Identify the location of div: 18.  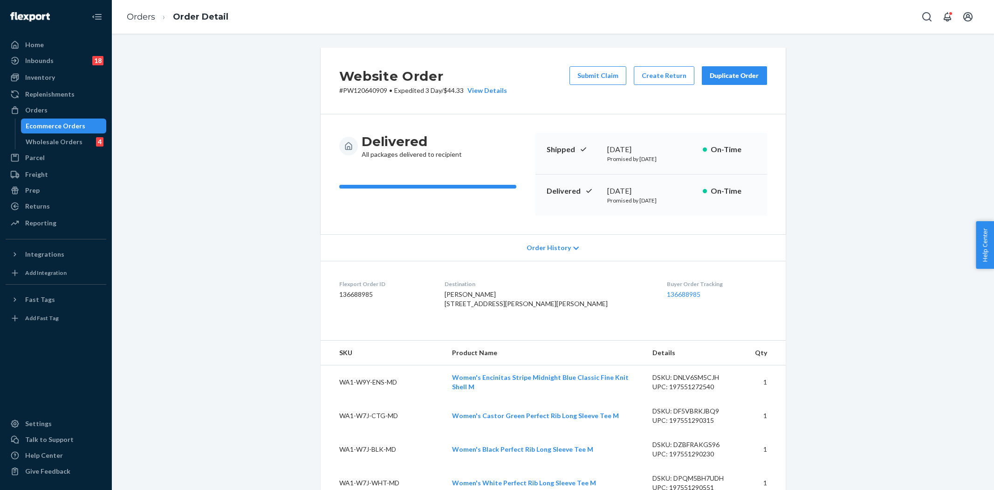
(98, 61).